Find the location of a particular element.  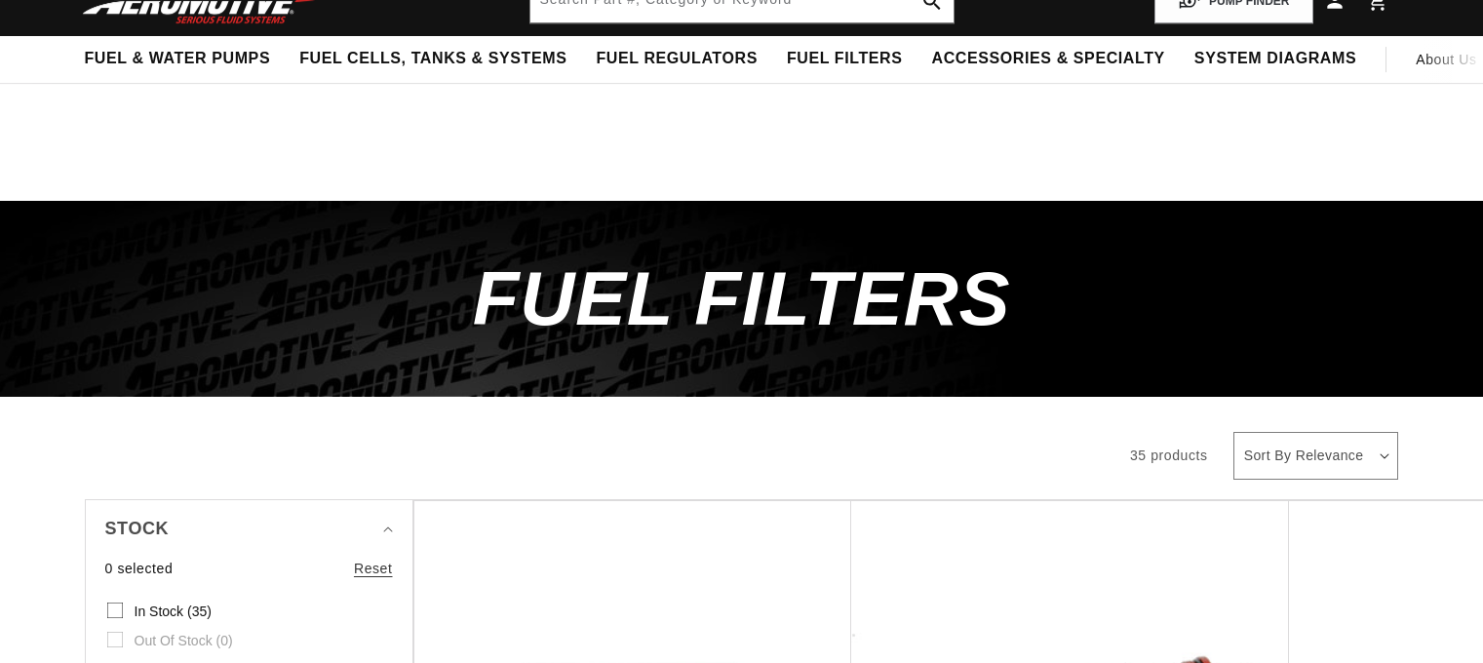

span: Fuel & Water Pumps is located at coordinates (177, 59).